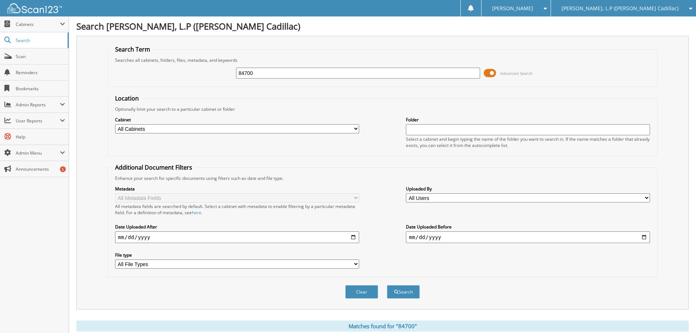  What do you see at coordinates (362, 292) in the screenshot?
I see `button: Clear` at bounding box center [362, 292].